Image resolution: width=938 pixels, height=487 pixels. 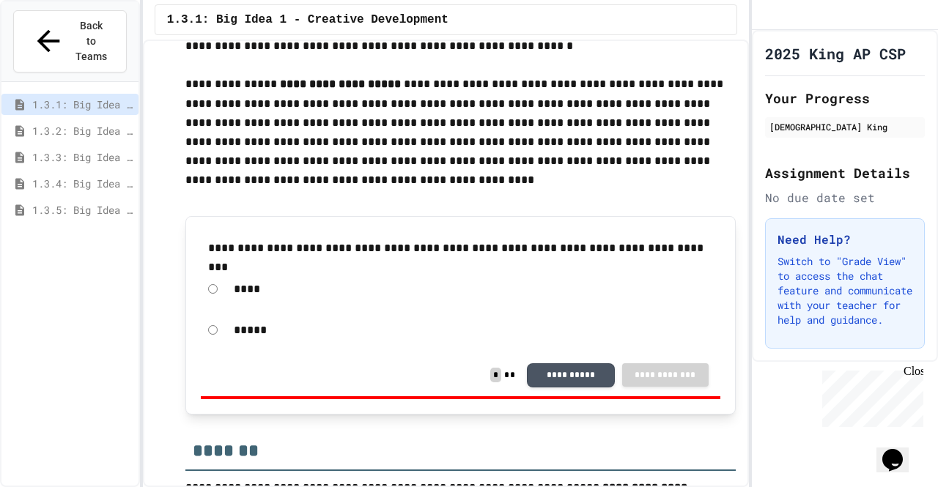 I want to click on h3: Need Help?, so click(x=845, y=240).